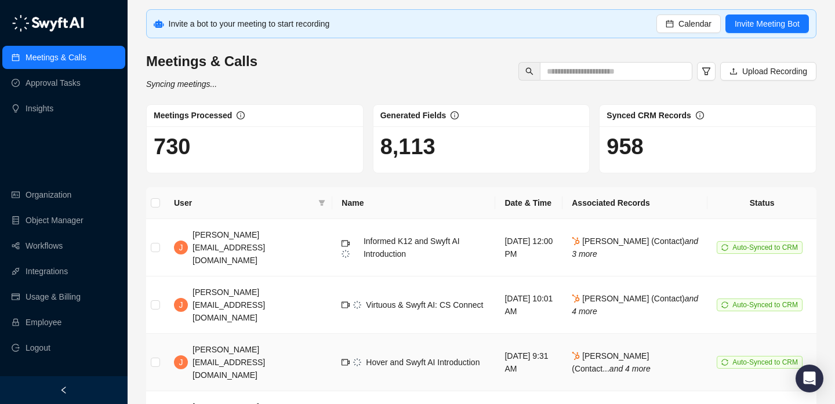 The image size is (835, 404). Describe the element at coordinates (412, 248) in the screenshot. I see `span: Informed K12 and Swyft AI Introduction` at that location.